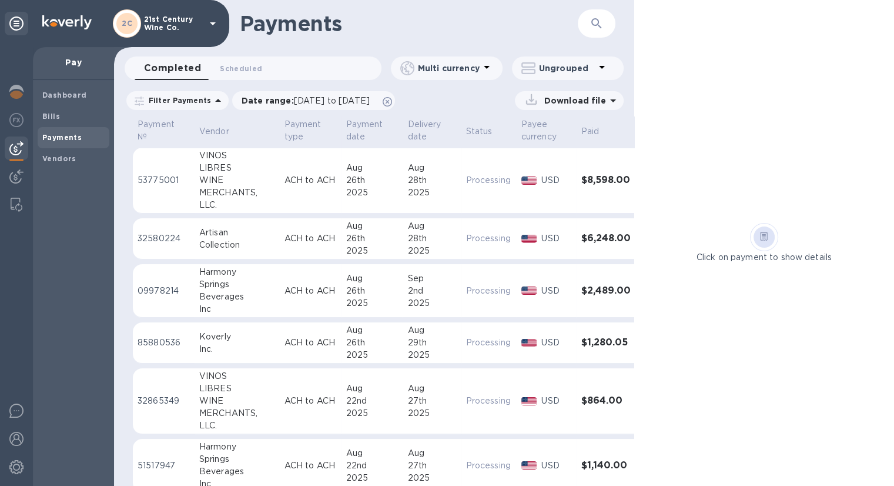  I want to click on span: Paid, so click(598, 131).